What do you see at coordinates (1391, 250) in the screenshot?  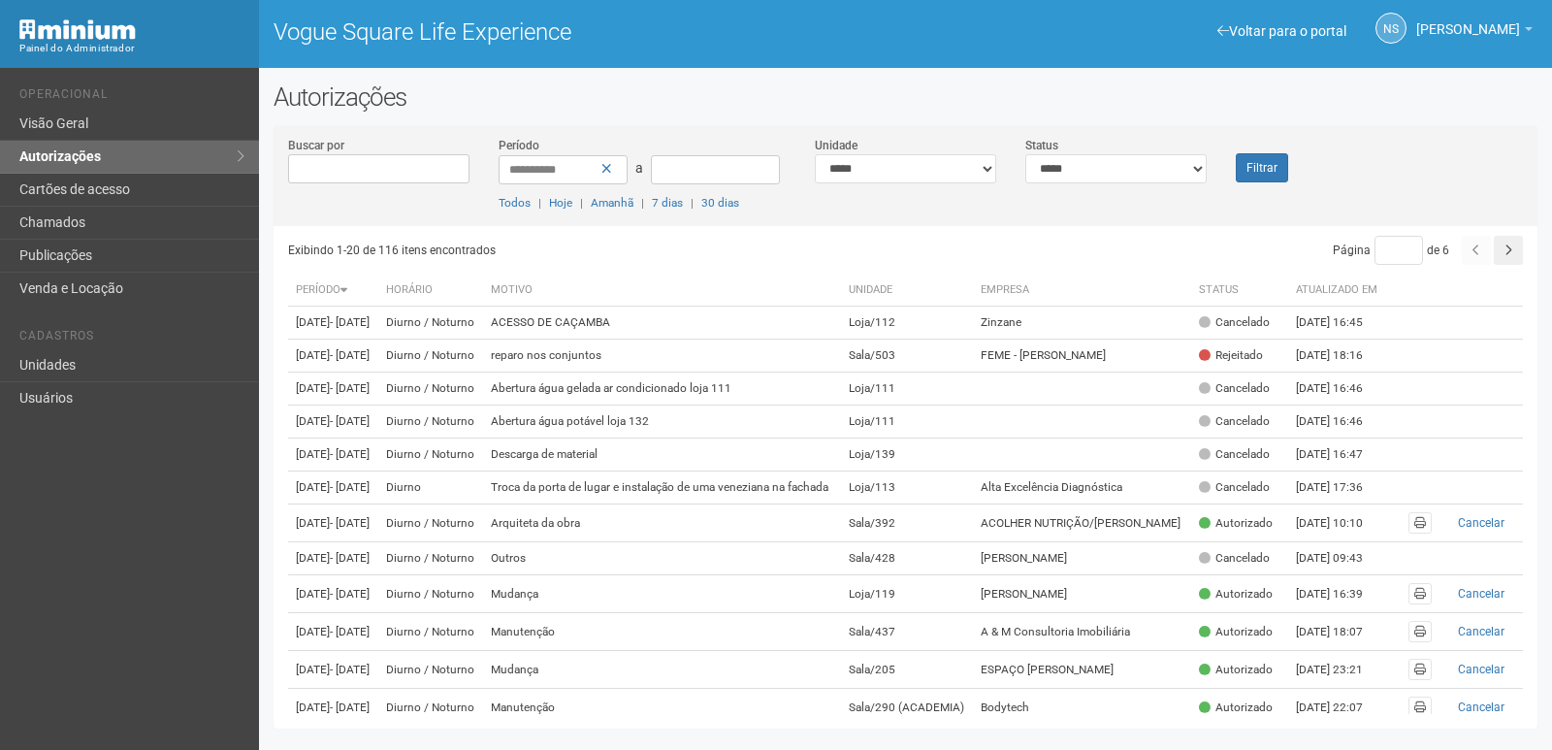 I see `span: Página de 6` at bounding box center [1391, 250].